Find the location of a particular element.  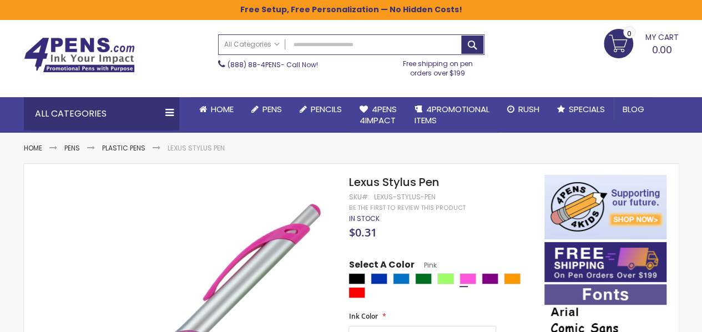

div: Blue Light is located at coordinates (401, 278).